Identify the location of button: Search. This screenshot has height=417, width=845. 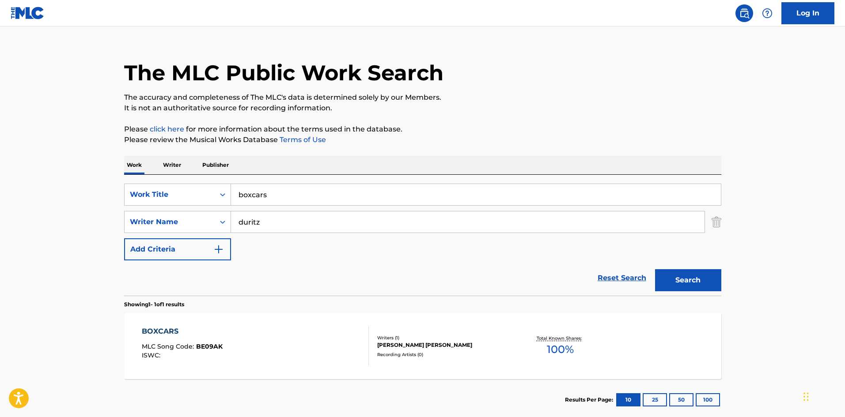
(688, 280).